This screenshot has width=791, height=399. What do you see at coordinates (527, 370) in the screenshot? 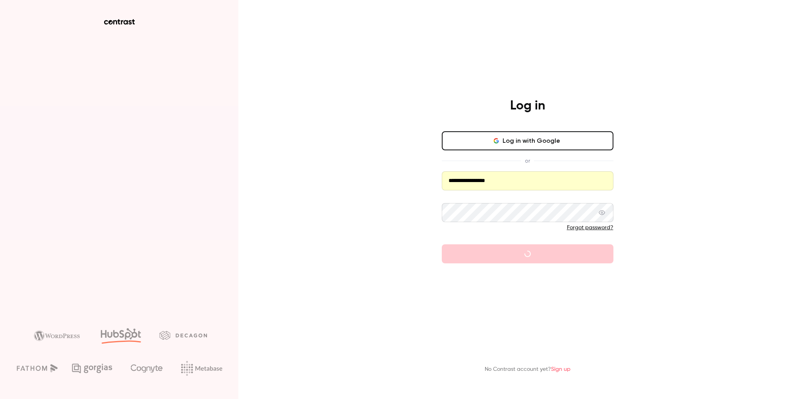
I see `p: No Contrast account yet?` at bounding box center [527, 370].